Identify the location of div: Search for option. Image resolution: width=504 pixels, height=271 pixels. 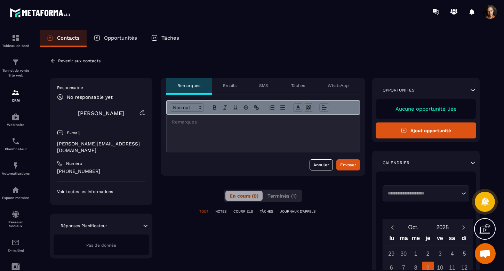
(425, 193).